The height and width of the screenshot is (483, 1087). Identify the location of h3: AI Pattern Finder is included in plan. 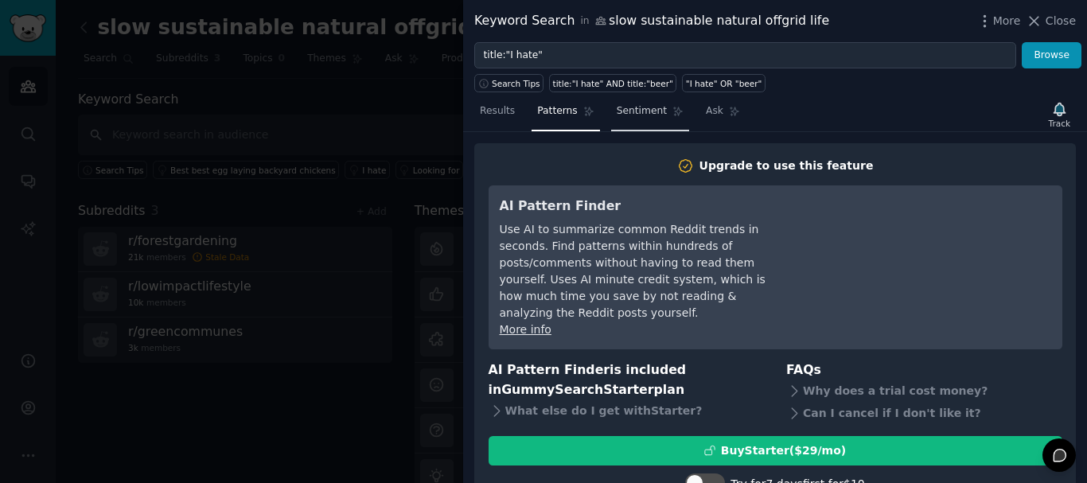
(626, 380).